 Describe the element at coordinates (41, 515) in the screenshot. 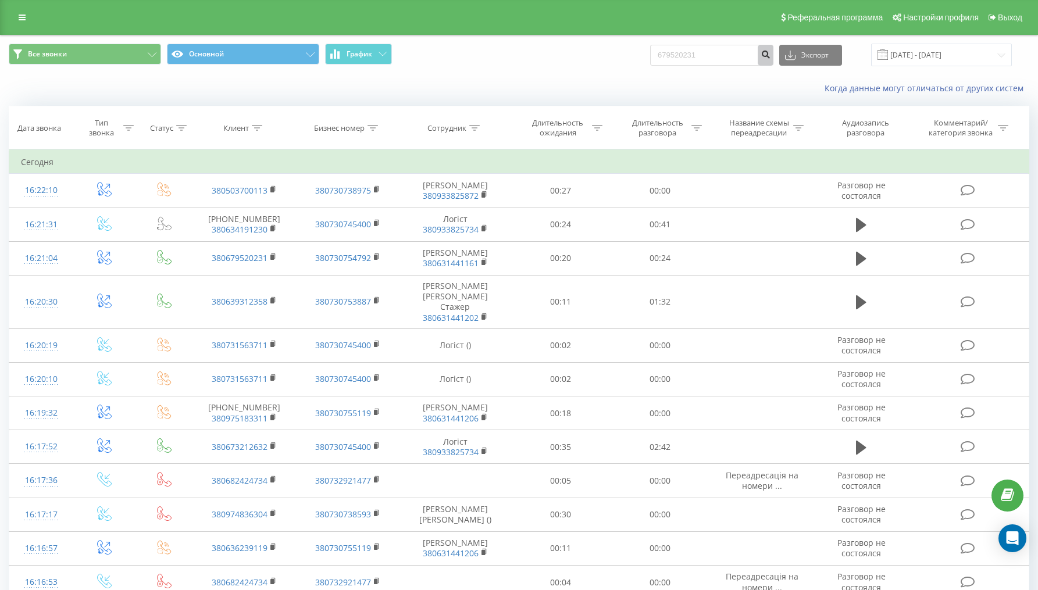

I see `div: 16:17:17` at that location.